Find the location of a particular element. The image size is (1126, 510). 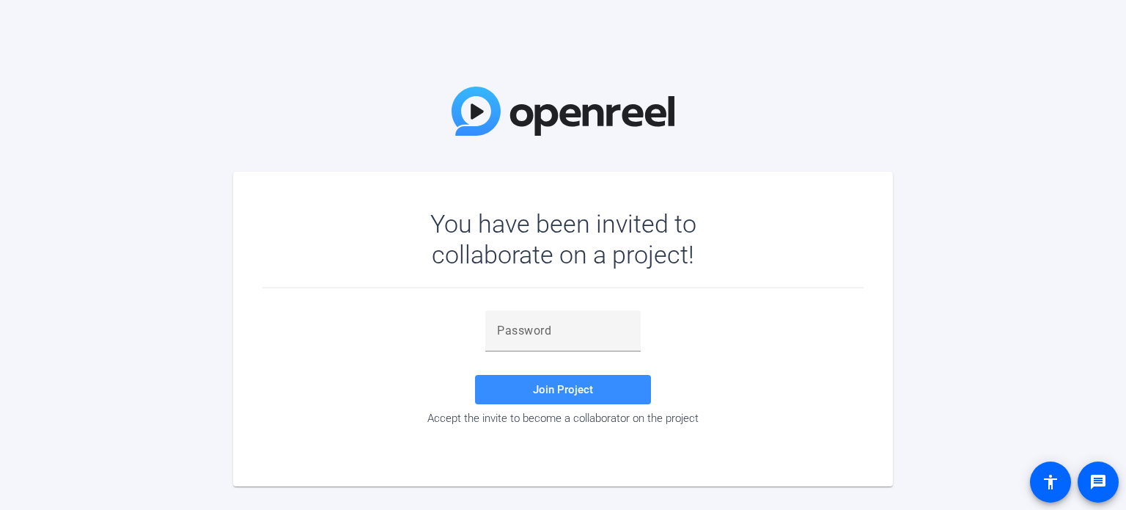

mat-icon: message is located at coordinates (1098, 482).